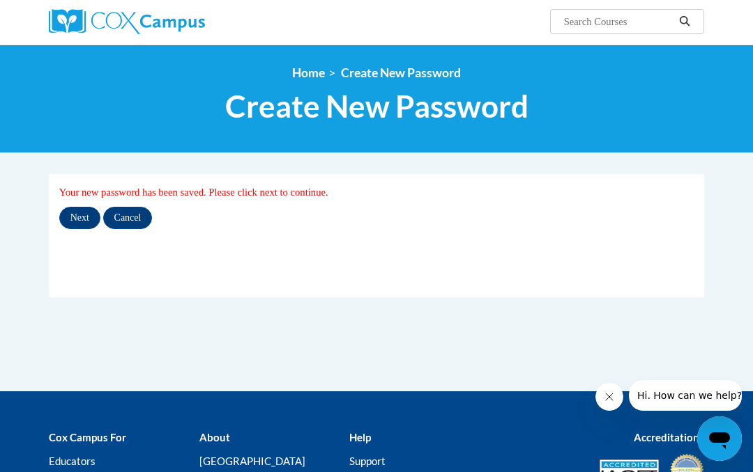  Describe the element at coordinates (72, 461) in the screenshot. I see `a: Educators` at that location.